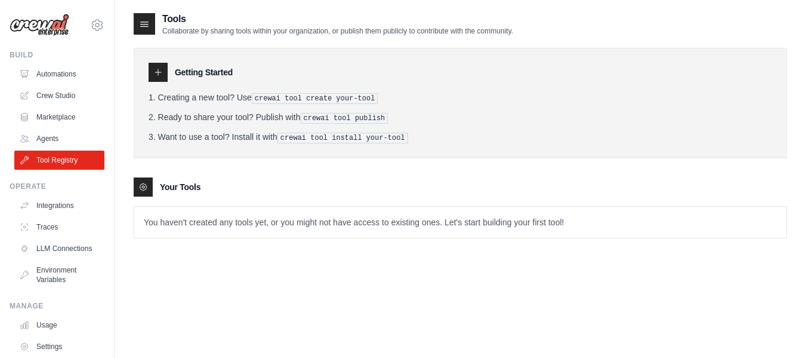 This screenshot has height=358, width=806. Describe the element at coordinates (204, 72) in the screenshot. I see `h3: Getting Started` at that location.